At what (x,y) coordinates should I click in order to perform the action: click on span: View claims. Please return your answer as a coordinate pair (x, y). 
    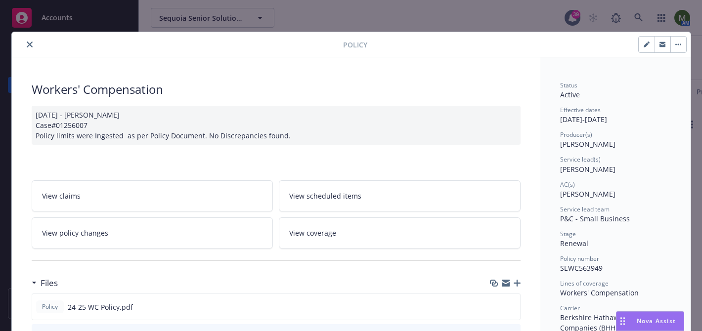
    Looking at the image, I should click on (61, 196).